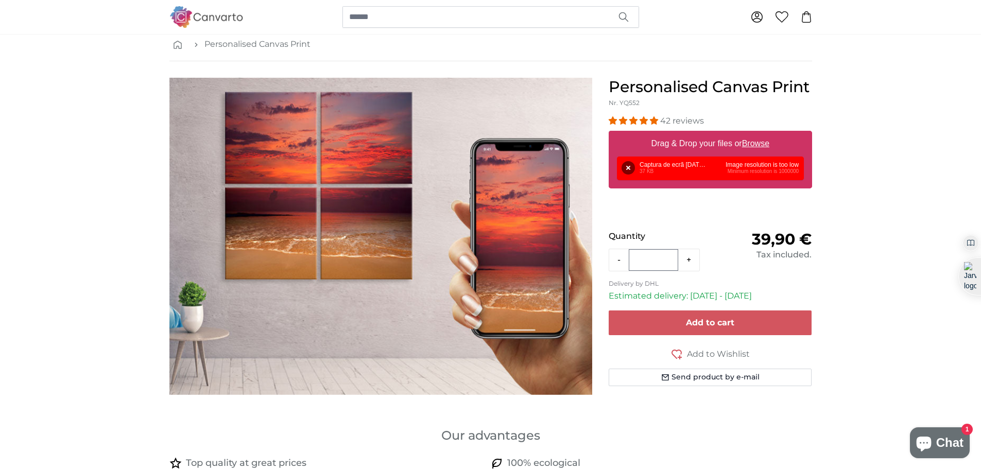  Describe the element at coordinates (940, 444) in the screenshot. I see `inbox-online-store-chat: Shopify online store chat` at that location.